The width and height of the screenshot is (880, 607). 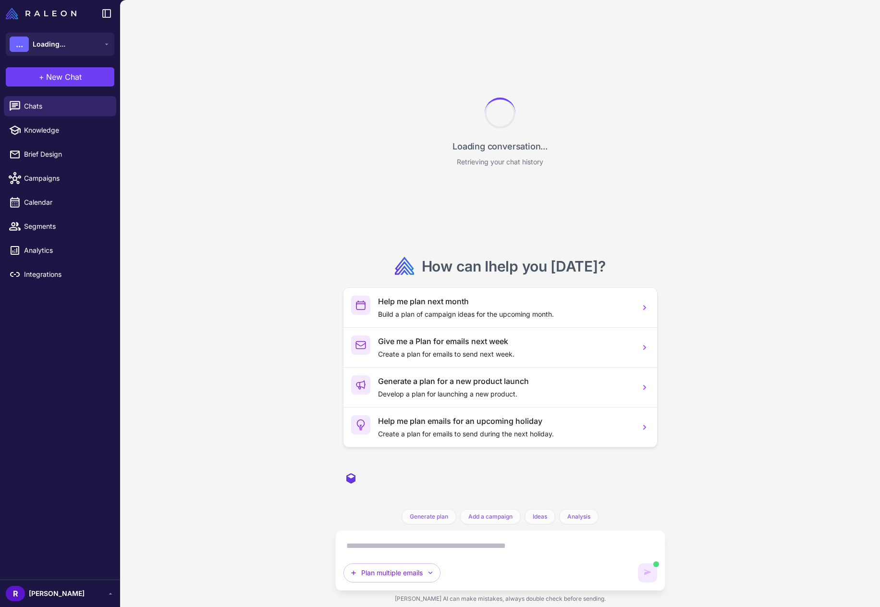 What do you see at coordinates (66, 178) in the screenshot?
I see `span: Campaigns` at bounding box center [66, 178].